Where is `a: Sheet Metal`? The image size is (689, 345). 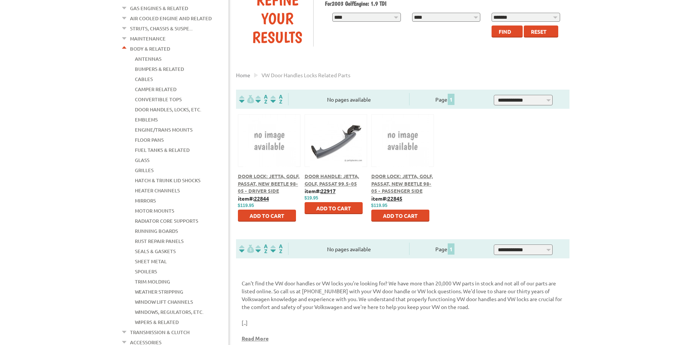
a: Sheet Metal is located at coordinates (151, 261).